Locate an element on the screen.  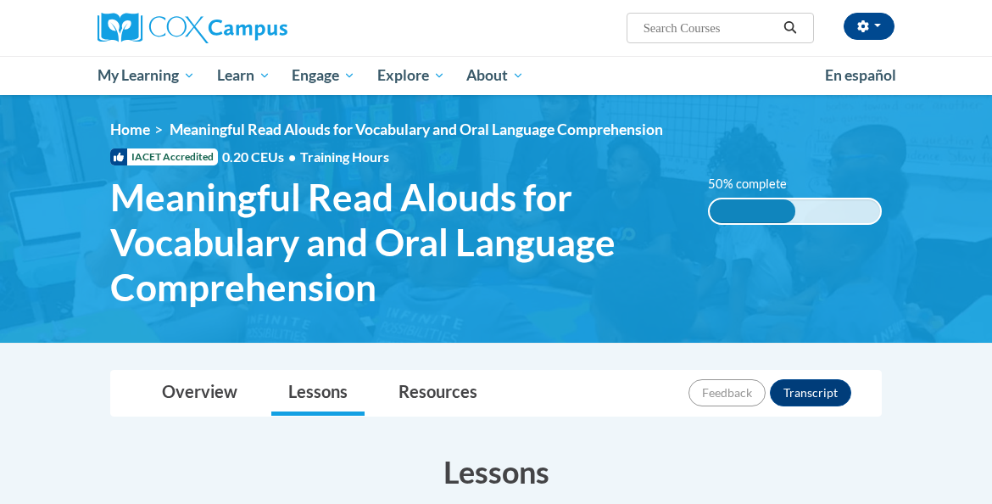
a: Explore is located at coordinates (411, 75).